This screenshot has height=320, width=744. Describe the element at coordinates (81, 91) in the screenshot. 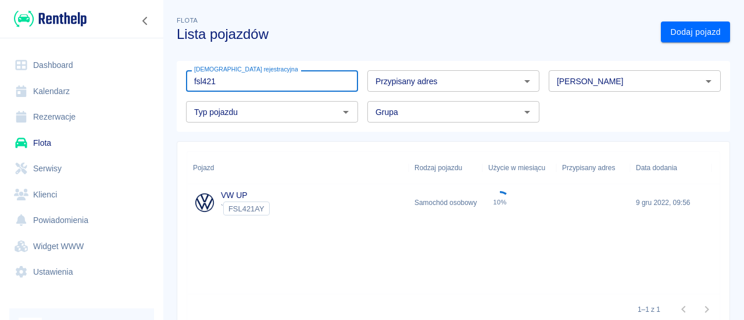

I see `a: Kalendarz` at that location.